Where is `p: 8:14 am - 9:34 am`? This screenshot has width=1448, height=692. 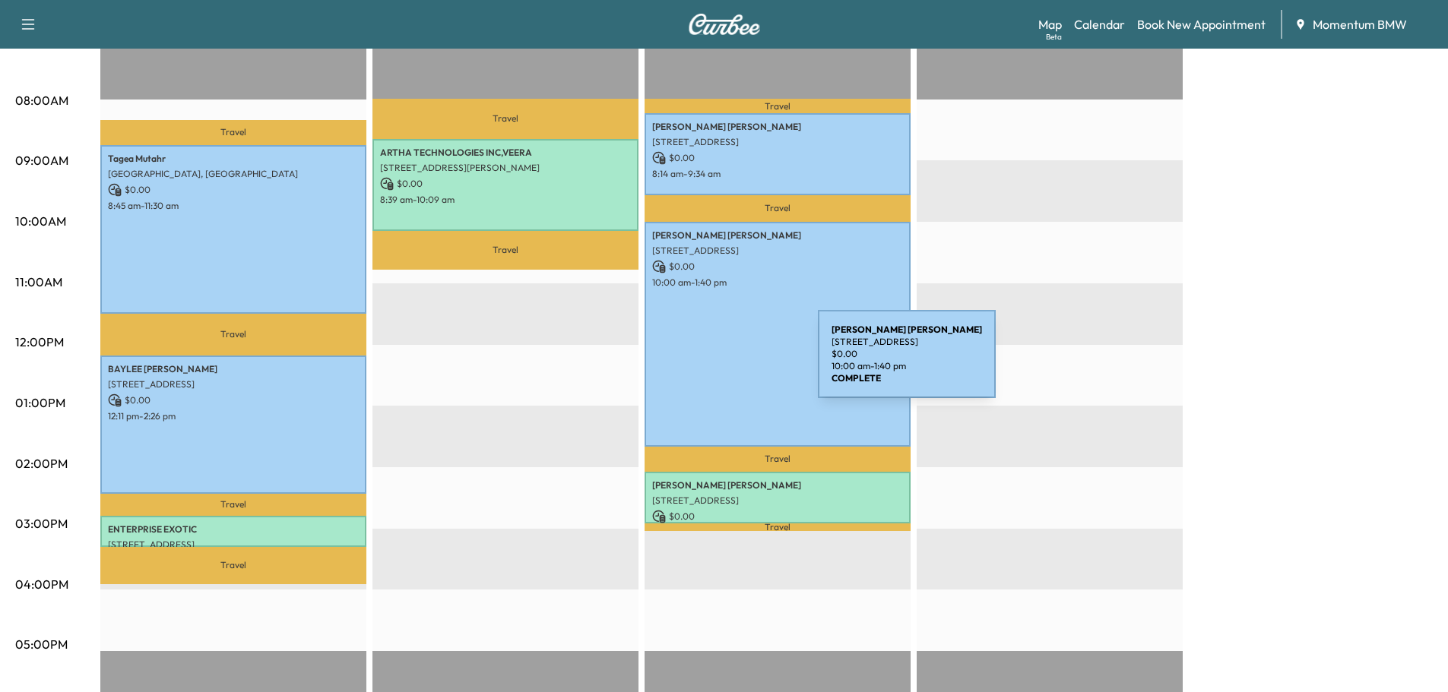 p: 8:14 am - 9:34 am is located at coordinates (778, 174).